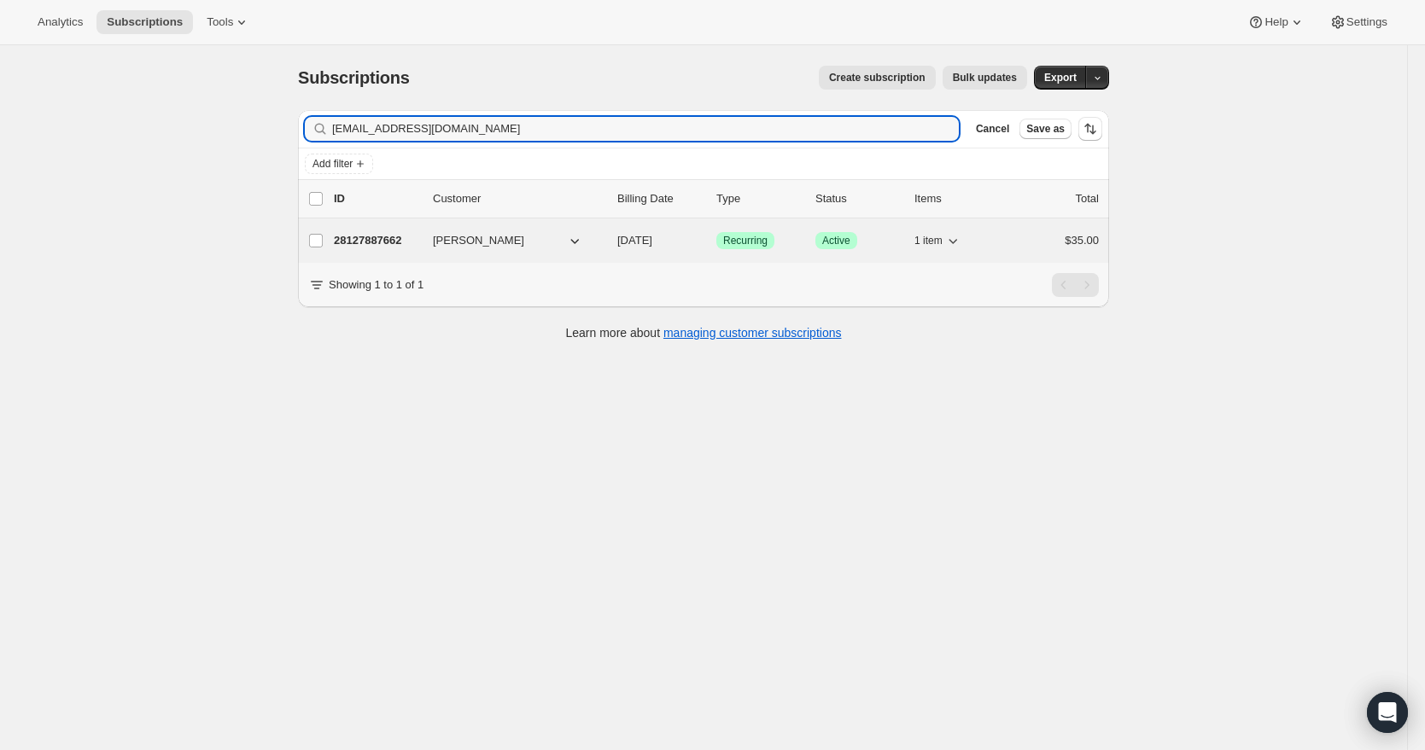  What do you see at coordinates (928, 241) in the screenshot?
I see `span: 1 item` at bounding box center [928, 241].